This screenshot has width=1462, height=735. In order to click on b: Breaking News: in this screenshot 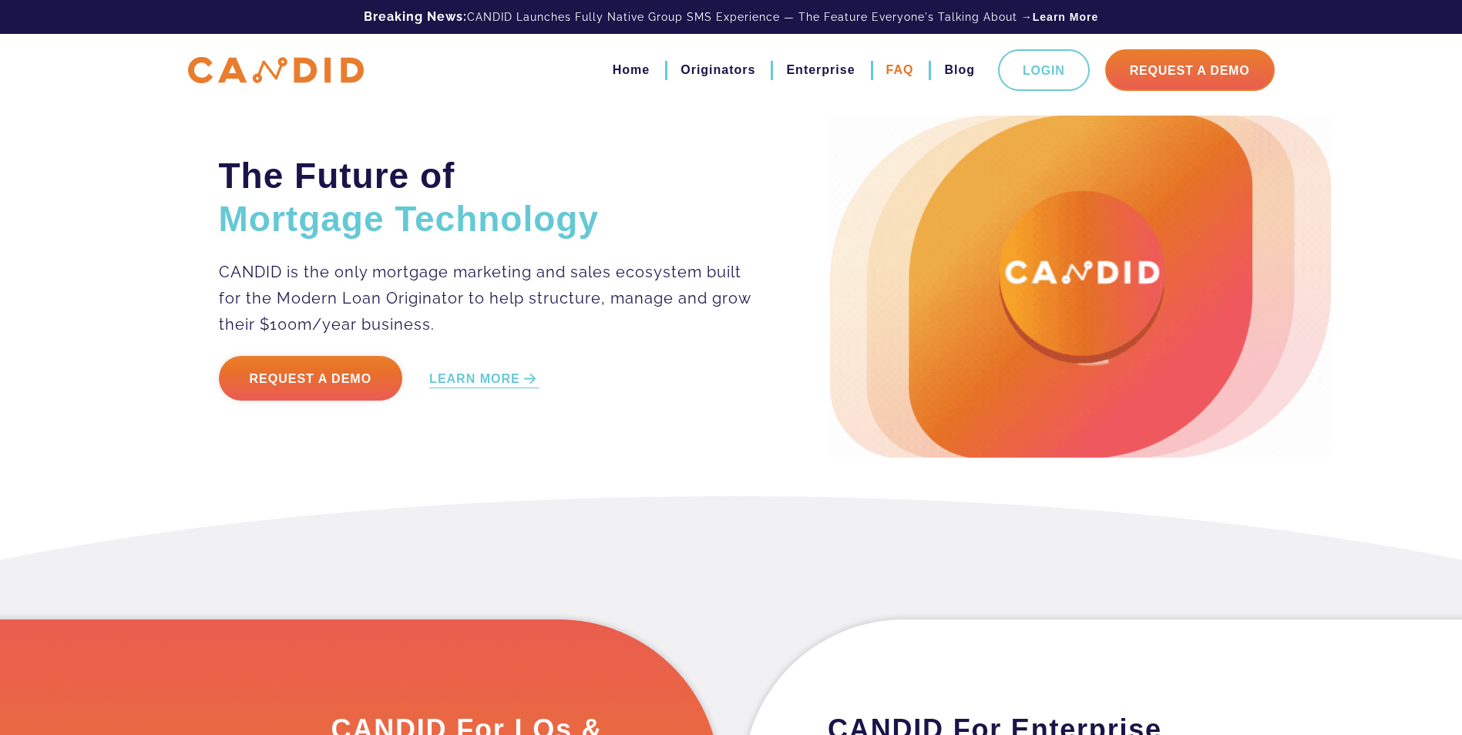, I will do `click(416, 16)`.